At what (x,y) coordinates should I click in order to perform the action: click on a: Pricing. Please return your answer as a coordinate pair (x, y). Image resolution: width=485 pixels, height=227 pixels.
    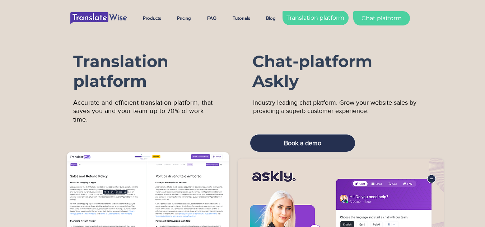
    Looking at the image, I should click on (187, 18).